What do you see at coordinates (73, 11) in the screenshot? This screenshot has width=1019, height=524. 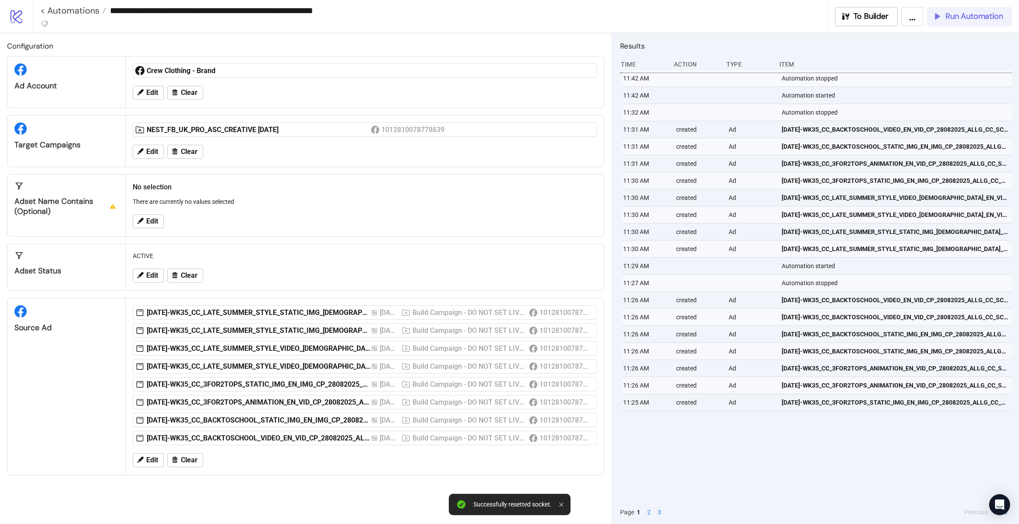 I see `a: < Automations` at bounding box center [73, 11].